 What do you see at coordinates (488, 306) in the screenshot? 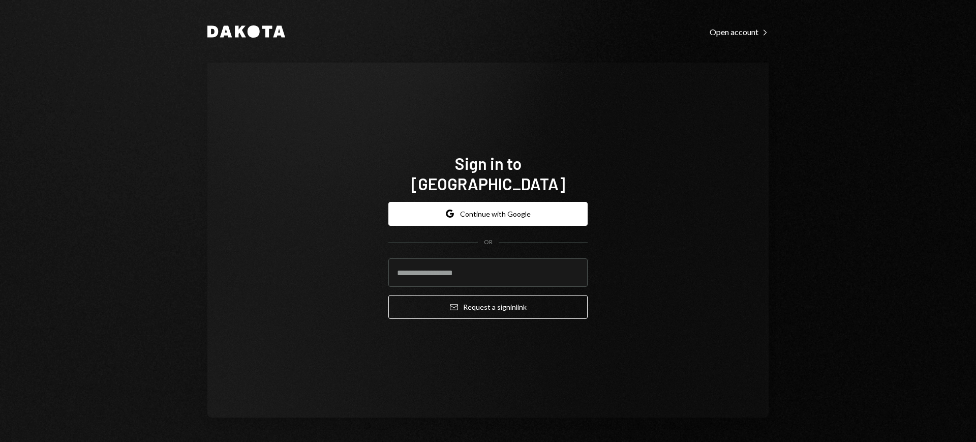
I see `button: Request a signinlink` at bounding box center [488, 306].